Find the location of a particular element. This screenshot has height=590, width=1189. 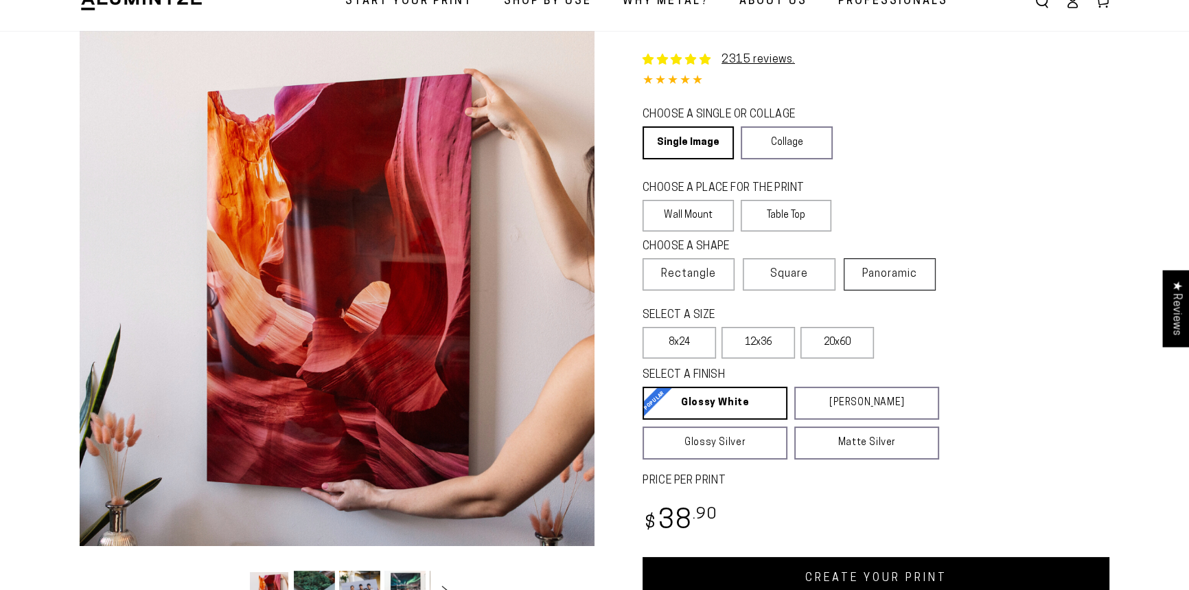

label: PRICE PER PRINT is located at coordinates (876, 480).